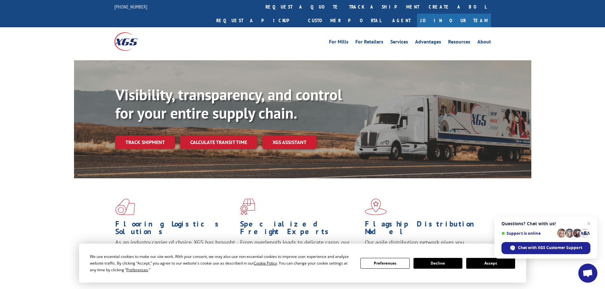 The height and width of the screenshot is (289, 605). I want to click on span: Close chat, so click(589, 224).